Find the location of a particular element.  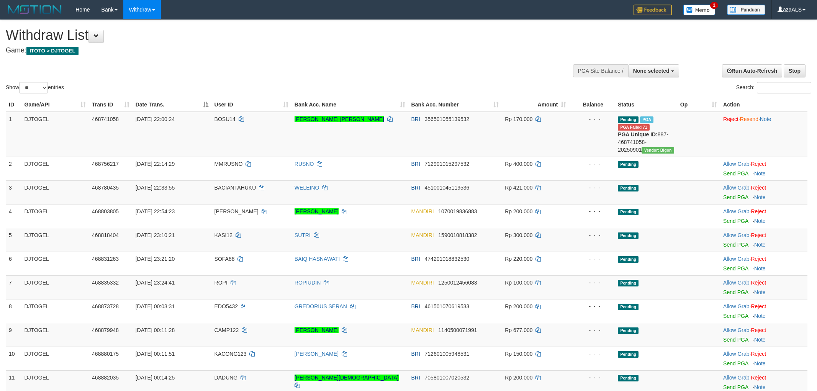

th: Action is located at coordinates (763, 105).